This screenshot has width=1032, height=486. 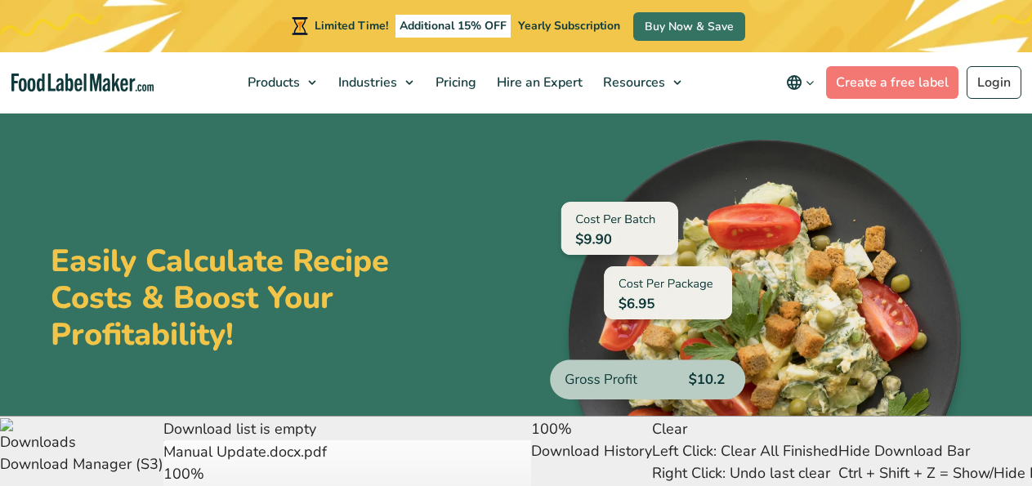 What do you see at coordinates (745, 451) in the screenshot?
I see `div: Left Click: Clear All Finished` at bounding box center [745, 451].